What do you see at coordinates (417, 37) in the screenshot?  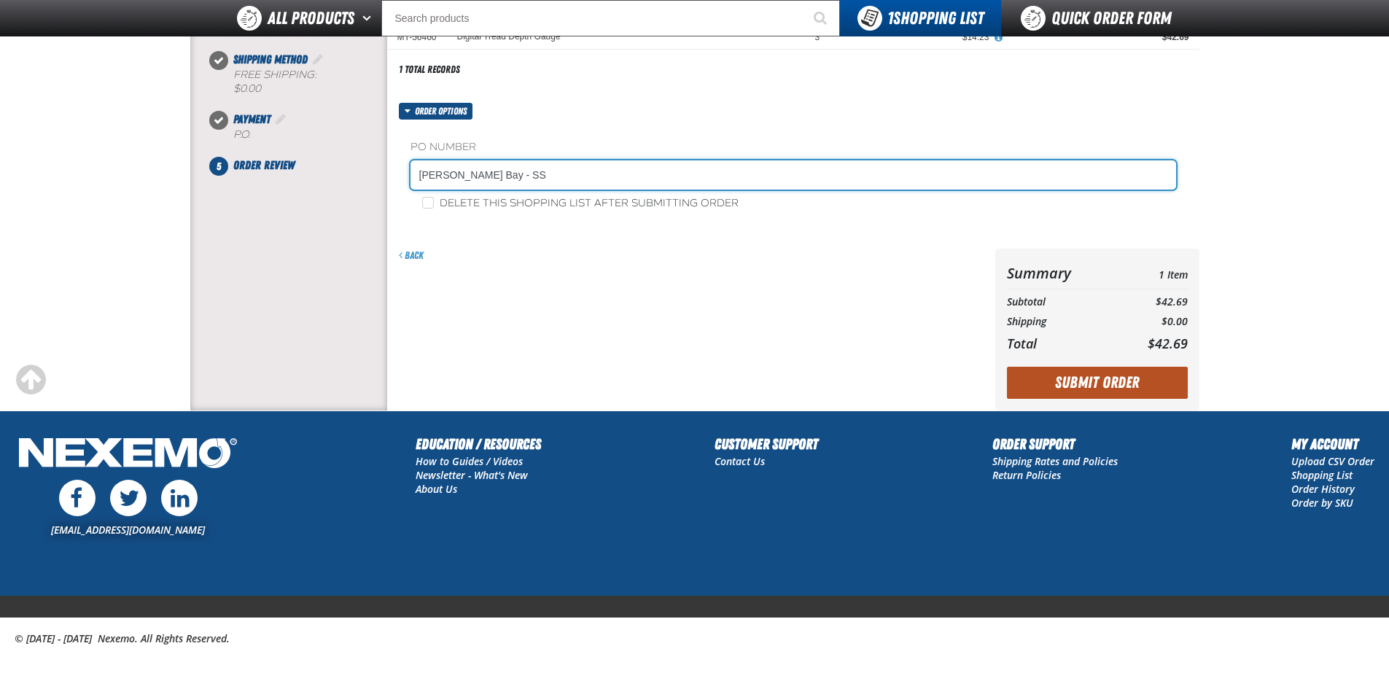 I see `td: MT-56460` at bounding box center [417, 37].